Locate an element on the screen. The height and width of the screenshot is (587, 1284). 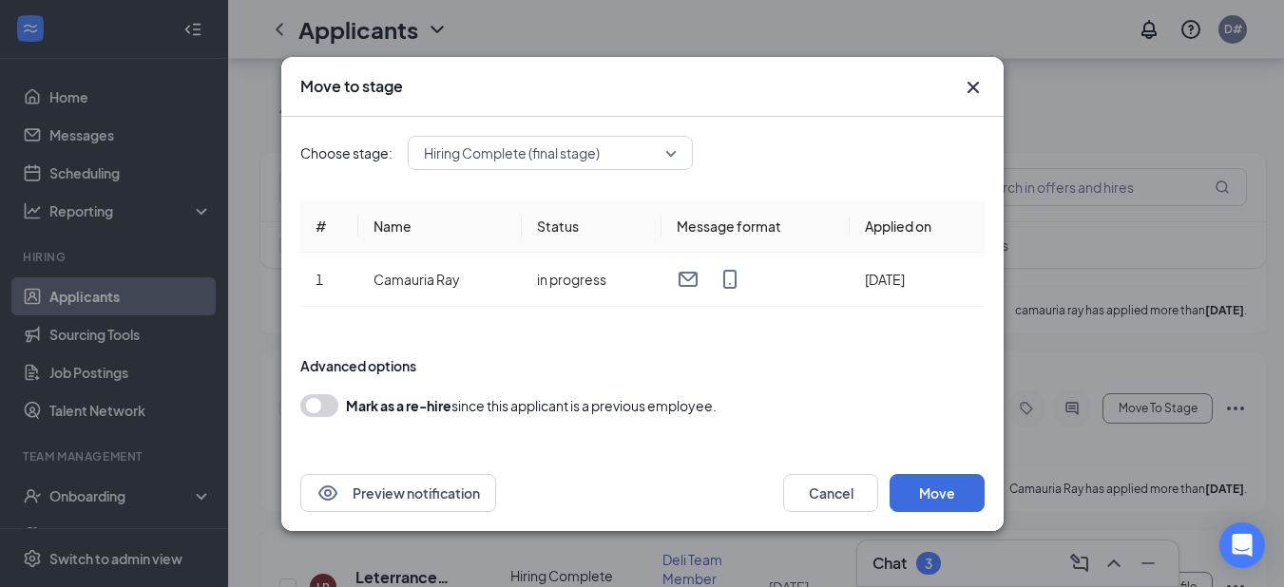
div: Open Intercom Messenger is located at coordinates (1242, 545).